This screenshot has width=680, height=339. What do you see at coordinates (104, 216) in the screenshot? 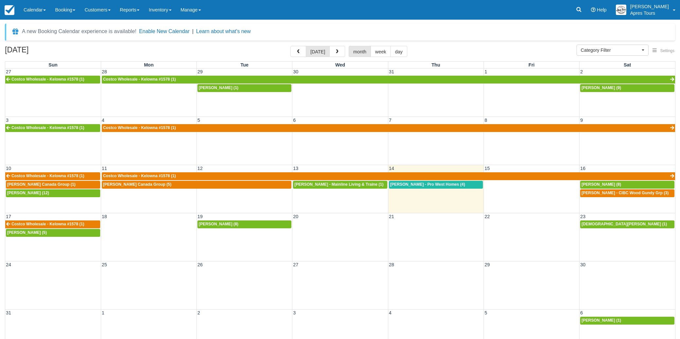
I see `span: 18` at bounding box center [104, 216].